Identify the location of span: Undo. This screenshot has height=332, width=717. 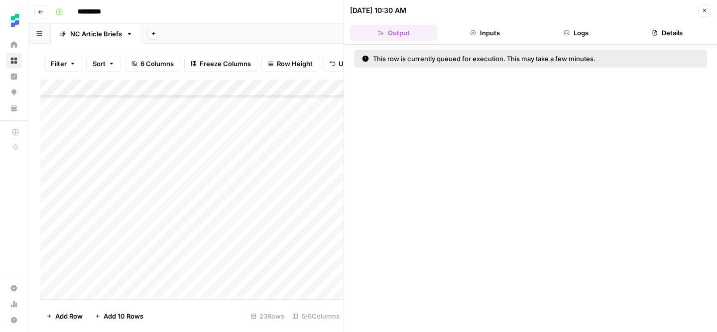
(347, 64).